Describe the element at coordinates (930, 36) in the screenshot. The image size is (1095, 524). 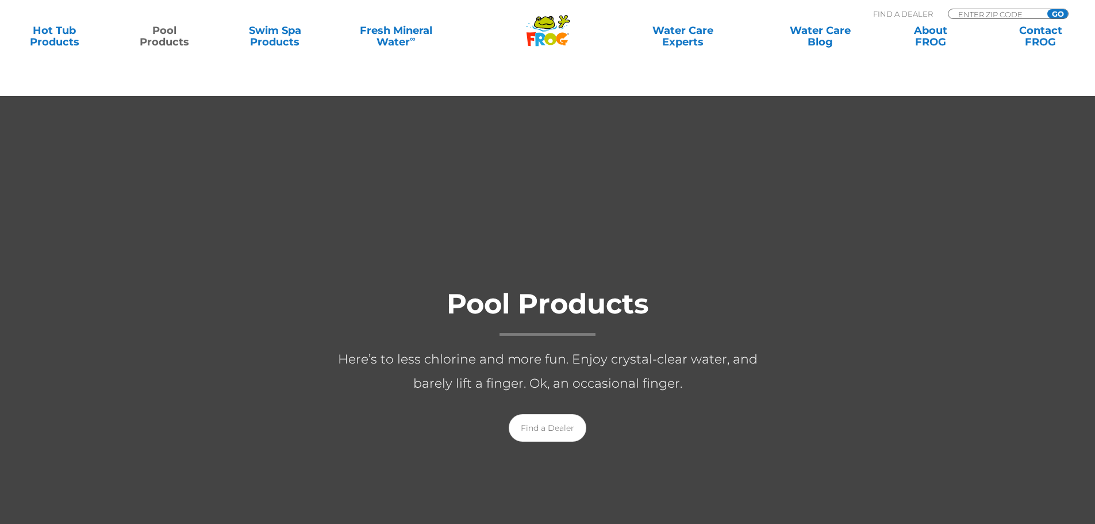
I see `a: AboutFROG` at that location.